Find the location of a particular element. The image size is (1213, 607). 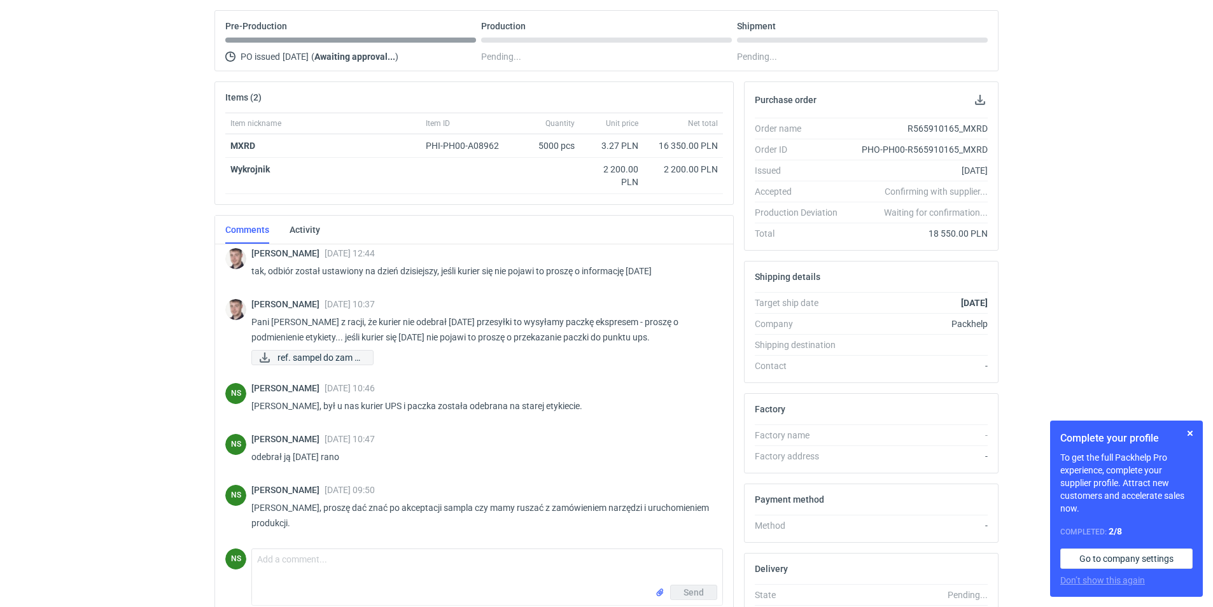

p: Pre-Production is located at coordinates (256, 26).